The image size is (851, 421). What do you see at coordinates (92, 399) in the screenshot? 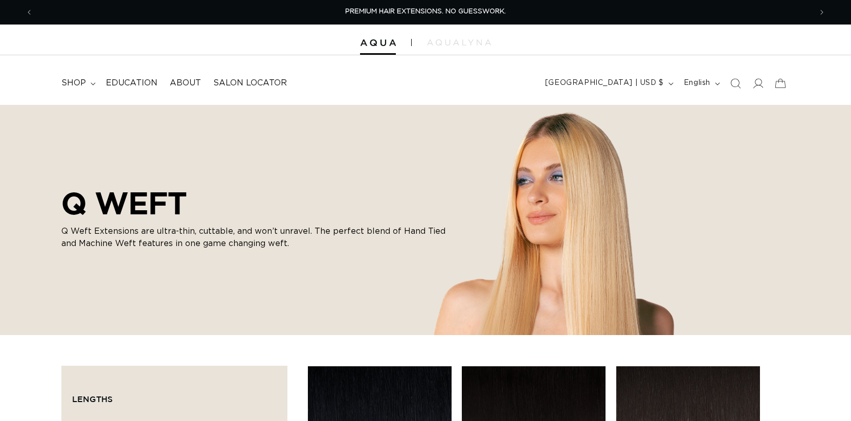
I see `span: Lengths` at bounding box center [92, 399].